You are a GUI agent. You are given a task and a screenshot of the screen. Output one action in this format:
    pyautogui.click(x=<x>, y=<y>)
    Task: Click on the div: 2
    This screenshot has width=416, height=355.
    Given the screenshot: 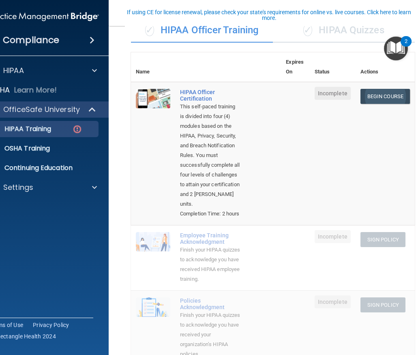 What is the action you would take?
    pyautogui.click(x=406, y=47)
    